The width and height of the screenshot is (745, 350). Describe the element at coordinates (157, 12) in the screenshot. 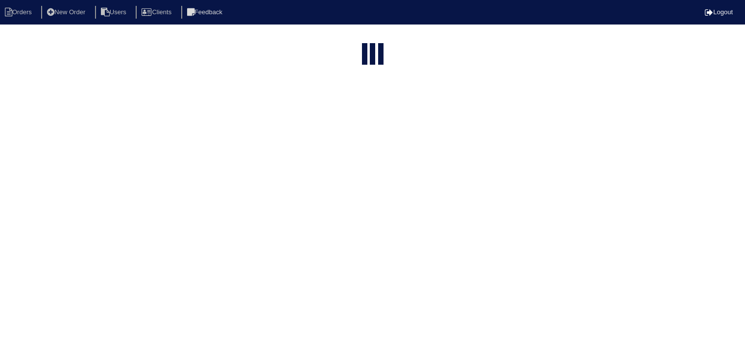

I see `a: Clients` at that location.